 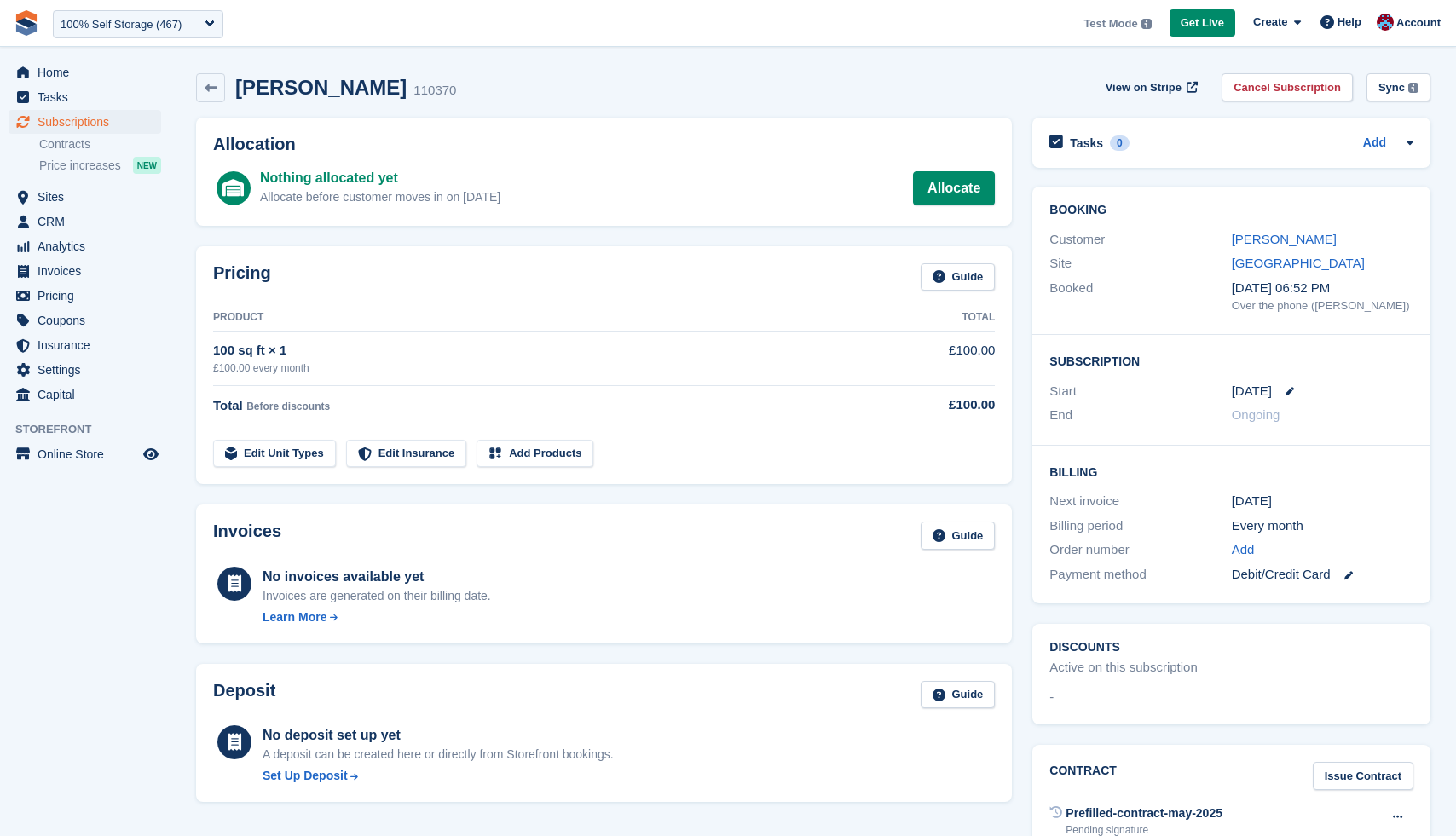 What do you see at coordinates (1251, 391) in the screenshot?
I see `time: 2025-09-27 00:00:00 UTC` at bounding box center [1251, 391].